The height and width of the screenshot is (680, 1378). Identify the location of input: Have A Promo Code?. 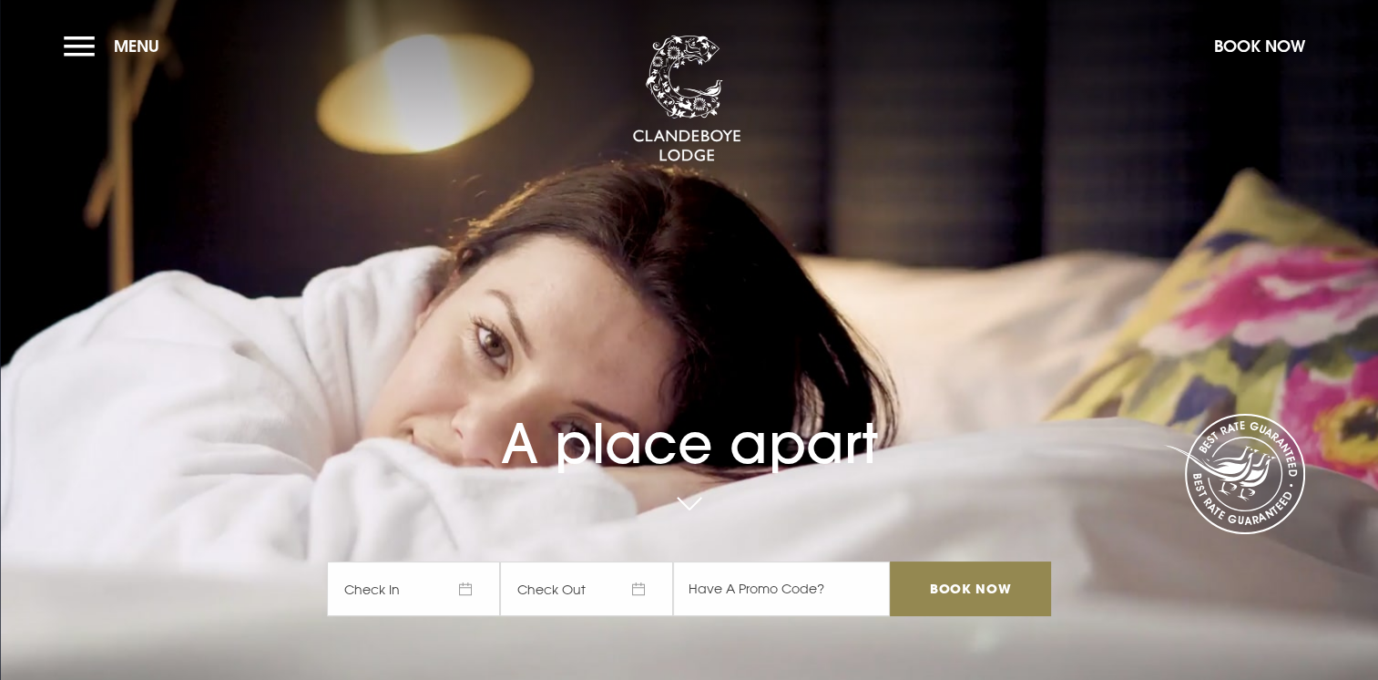
(782, 588).